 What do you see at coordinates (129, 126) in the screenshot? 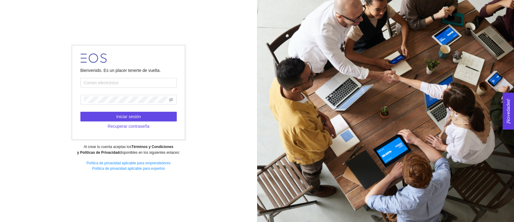
I see `a: Recuperar contraseña` at bounding box center [129, 126].